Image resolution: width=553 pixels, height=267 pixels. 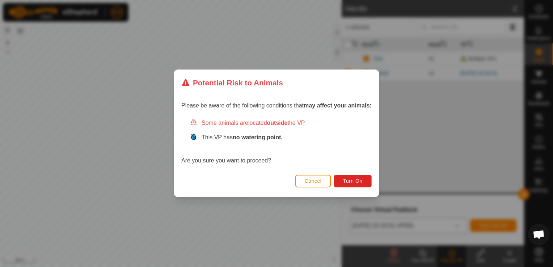 I want to click on strong: outside, so click(x=277, y=123).